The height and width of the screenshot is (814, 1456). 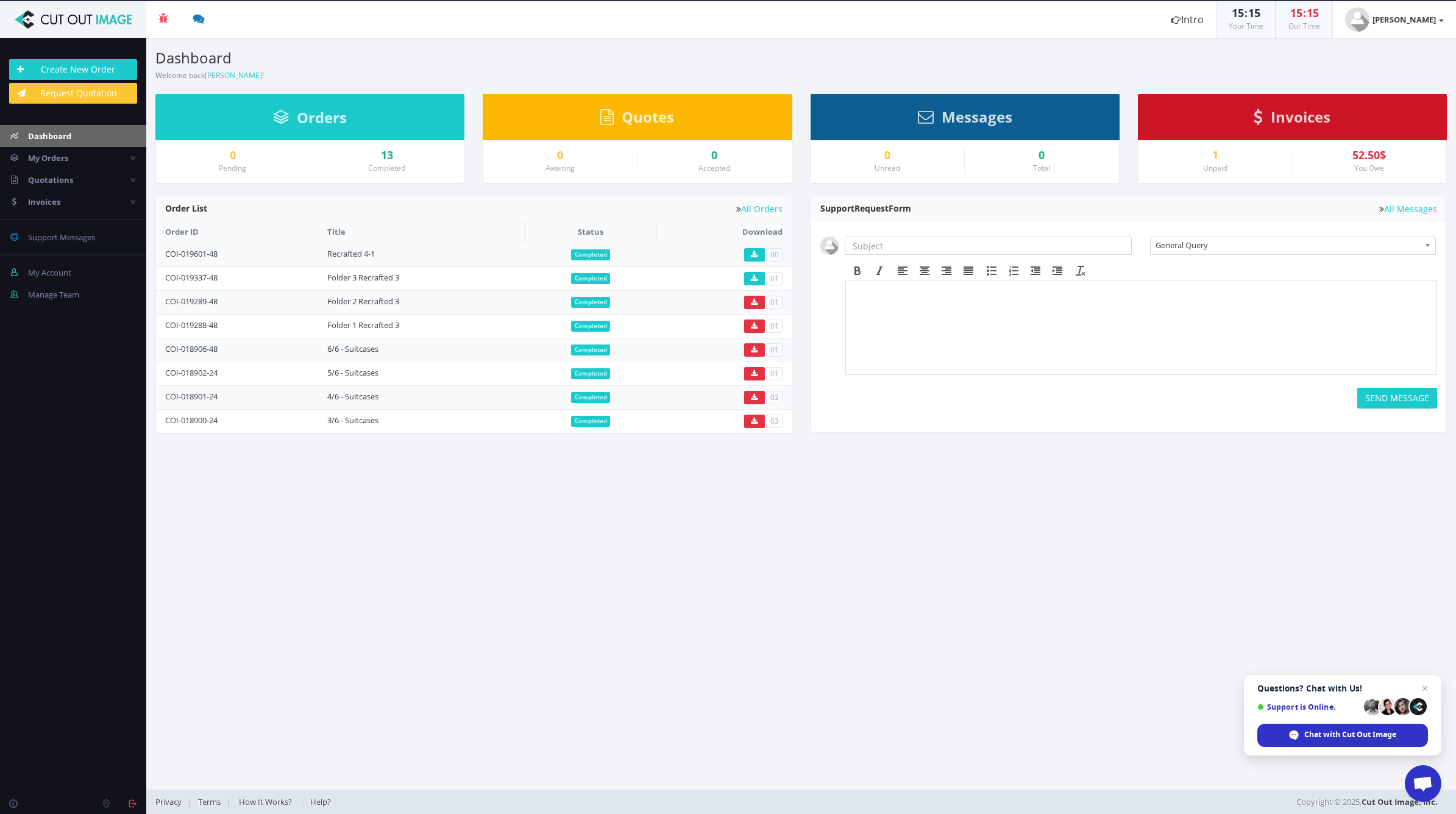 I want to click on a: Recrafted 4-1, so click(x=351, y=253).